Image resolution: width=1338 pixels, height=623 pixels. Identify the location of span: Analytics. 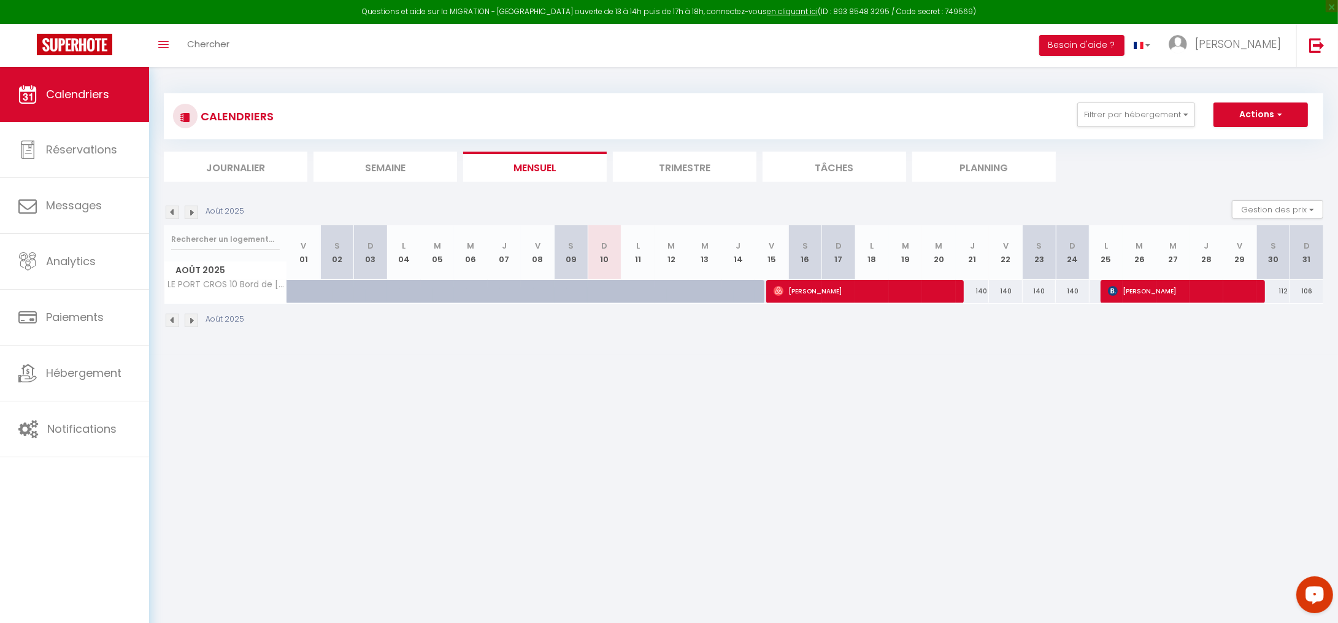
(71, 261).